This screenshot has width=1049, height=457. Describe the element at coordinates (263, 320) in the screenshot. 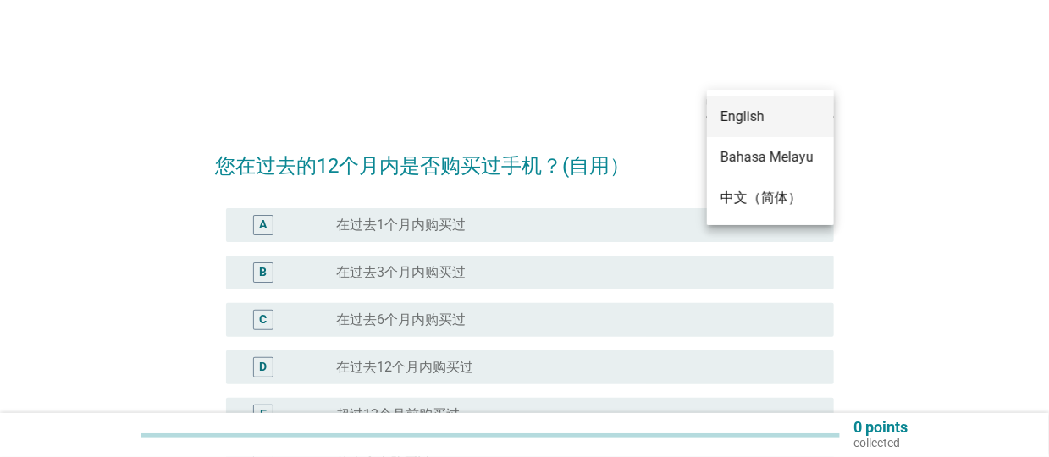

I see `div: C` at that location.